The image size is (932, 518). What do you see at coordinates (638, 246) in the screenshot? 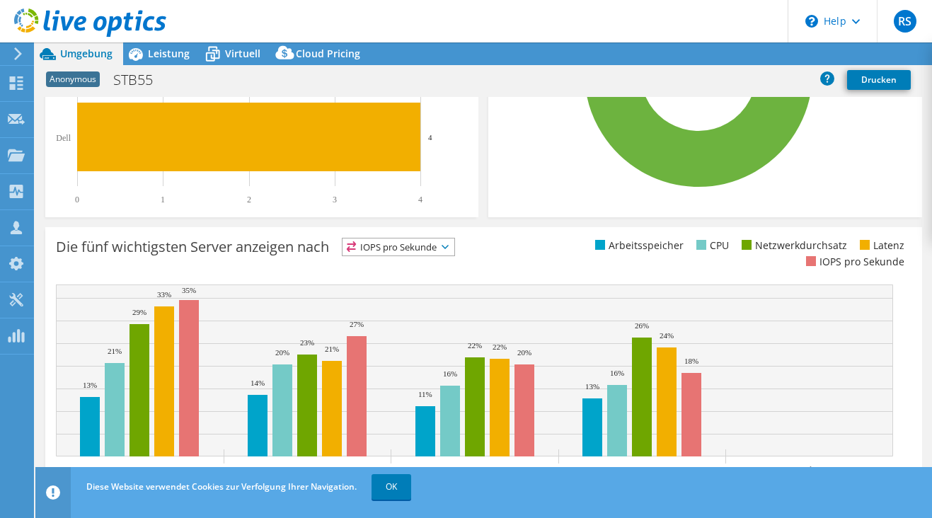
I see `li: Arbeitsspeicher` at bounding box center [638, 246].